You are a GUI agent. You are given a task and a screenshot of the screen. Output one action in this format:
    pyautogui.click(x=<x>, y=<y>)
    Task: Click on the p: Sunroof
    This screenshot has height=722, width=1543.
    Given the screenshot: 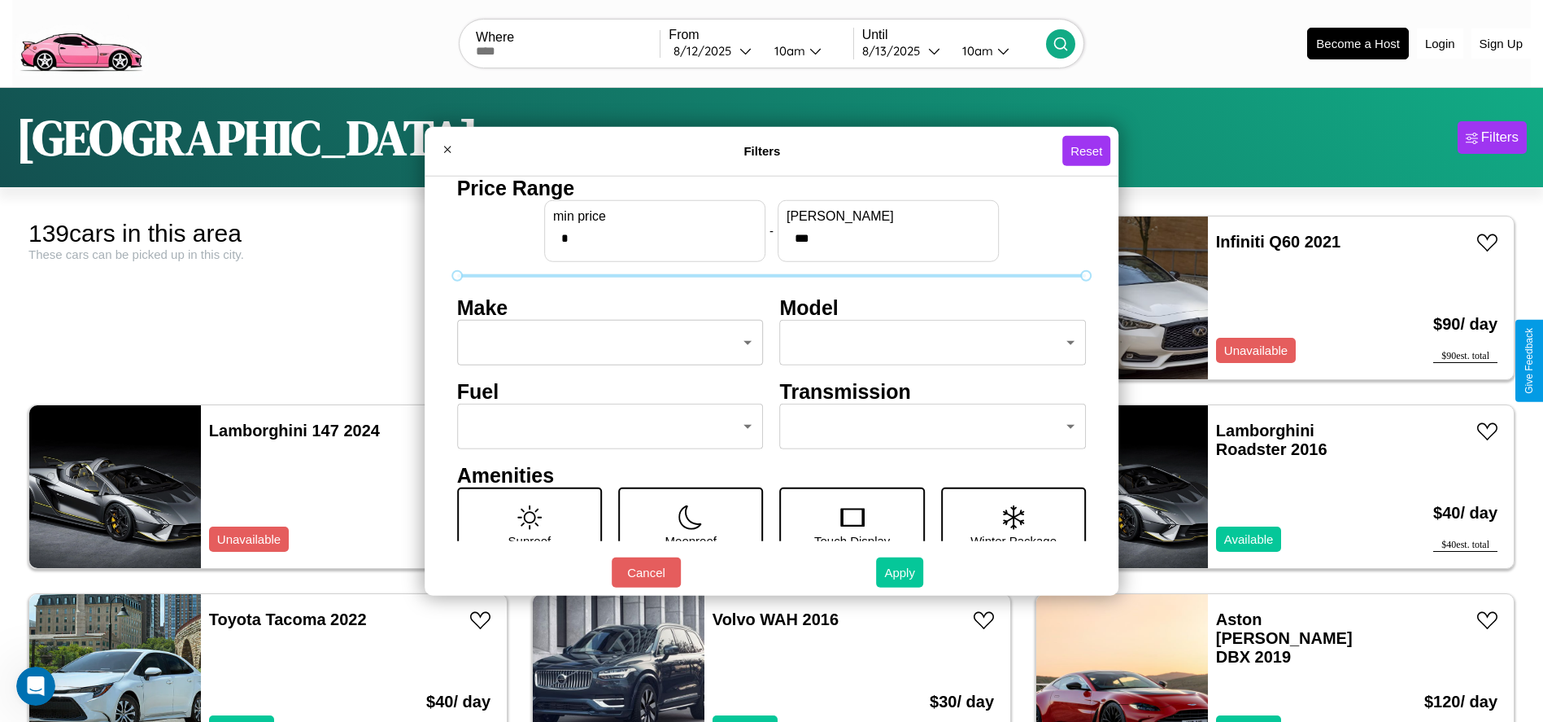 What is the action you would take?
    pyautogui.click(x=530, y=539)
    